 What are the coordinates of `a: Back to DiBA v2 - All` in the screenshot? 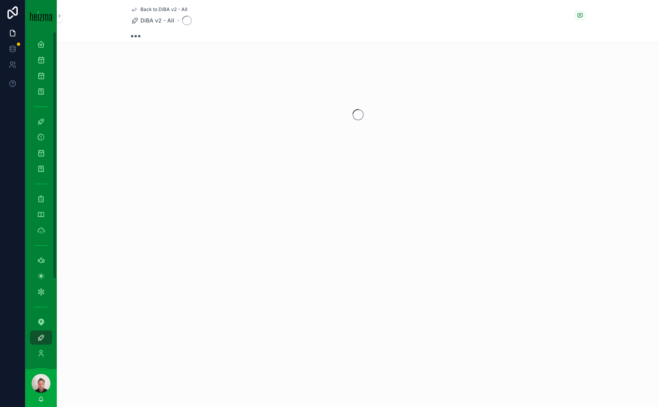 It's located at (159, 9).